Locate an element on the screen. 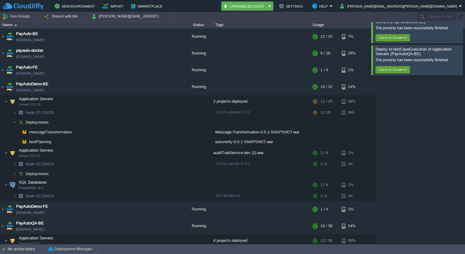 The width and height of the screenshot is (465, 254). a: SQL DatabasesPostgreSQL 16.2 is located at coordinates (33, 182).